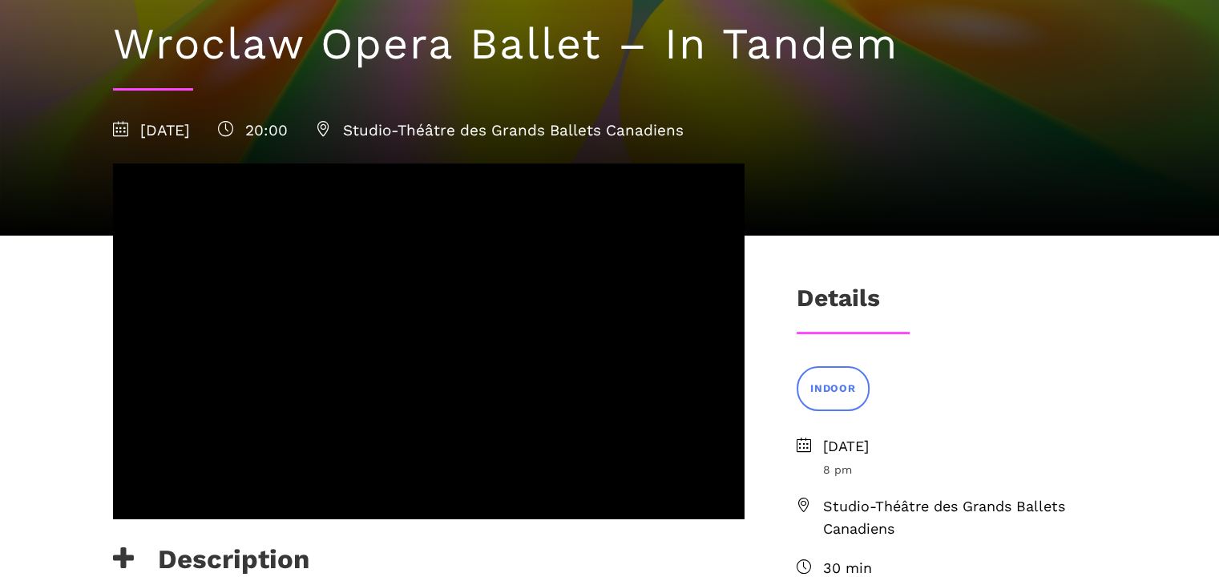  I want to click on span: INDOOR, so click(832, 389).